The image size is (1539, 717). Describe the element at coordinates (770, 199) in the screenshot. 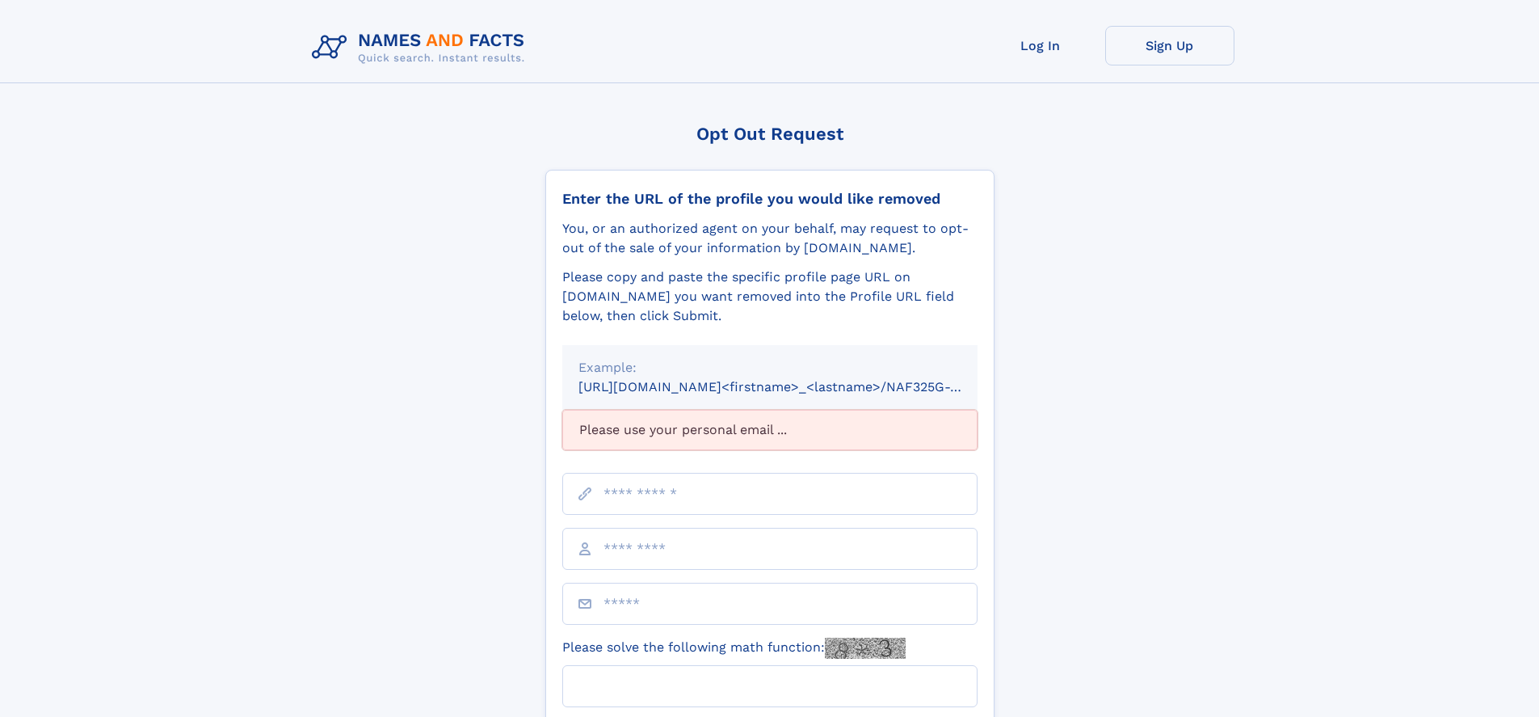

I see `div: Enter the URL of the profile you would like removed` at that location.